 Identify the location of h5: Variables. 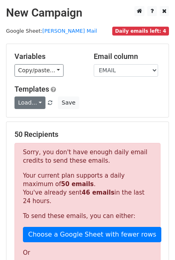
(48, 56).